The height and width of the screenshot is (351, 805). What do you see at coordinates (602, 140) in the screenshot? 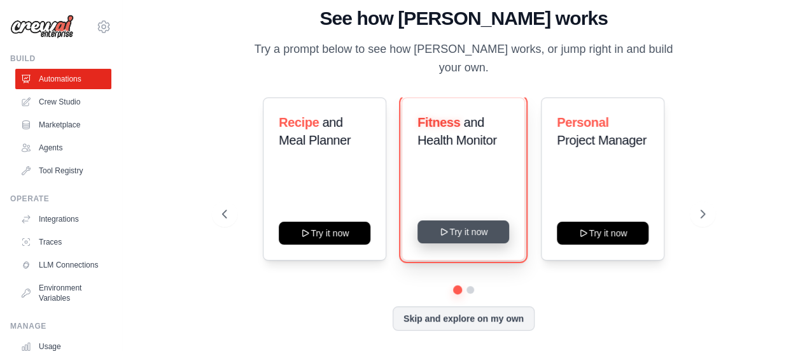
I see `span: Project Manager` at bounding box center [602, 140].